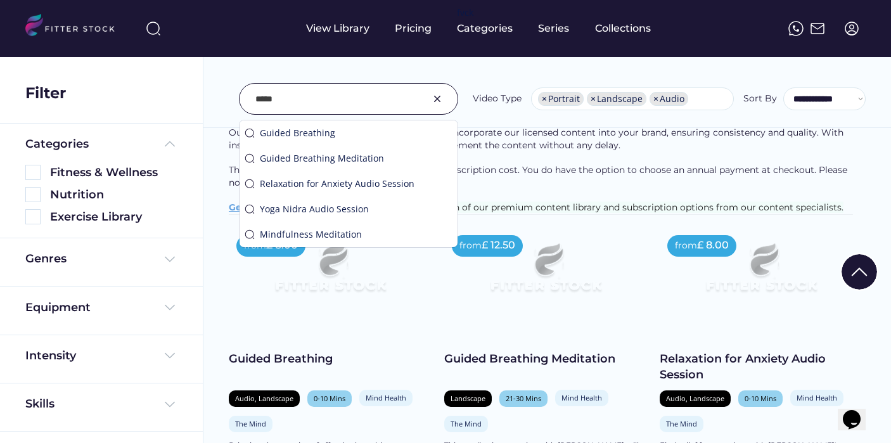  I want to click on div: Series, so click(554, 29).